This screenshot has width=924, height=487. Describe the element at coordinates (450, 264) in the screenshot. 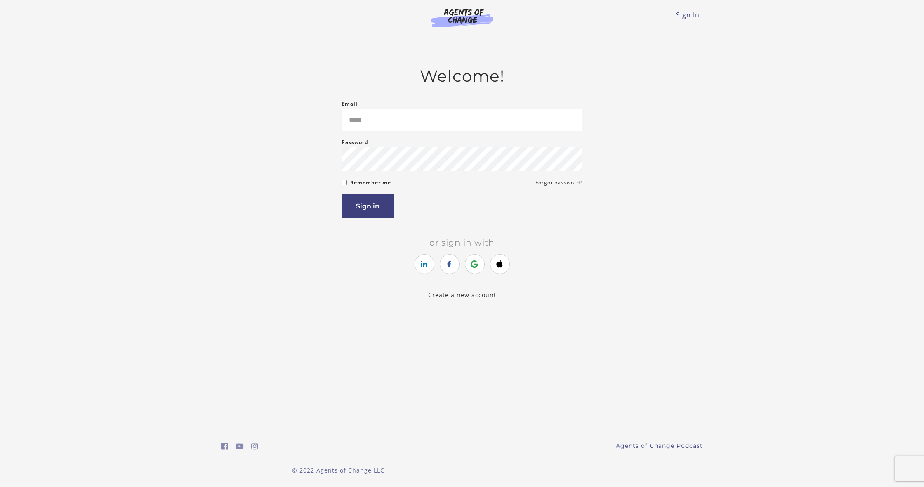

I see `a: https://courses.thinkific.com/users/auth/facebook?ss%5Breferral%5D=&ss%5Buser_return_to%5D=&ss%5B...` at that location.